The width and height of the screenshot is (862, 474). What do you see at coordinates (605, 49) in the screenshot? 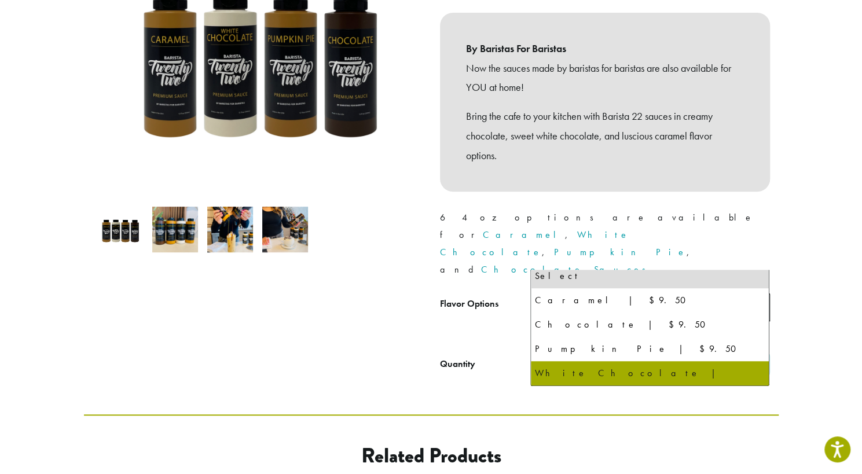
I see `b: By Baristas For Baristas` at bounding box center [605, 49].